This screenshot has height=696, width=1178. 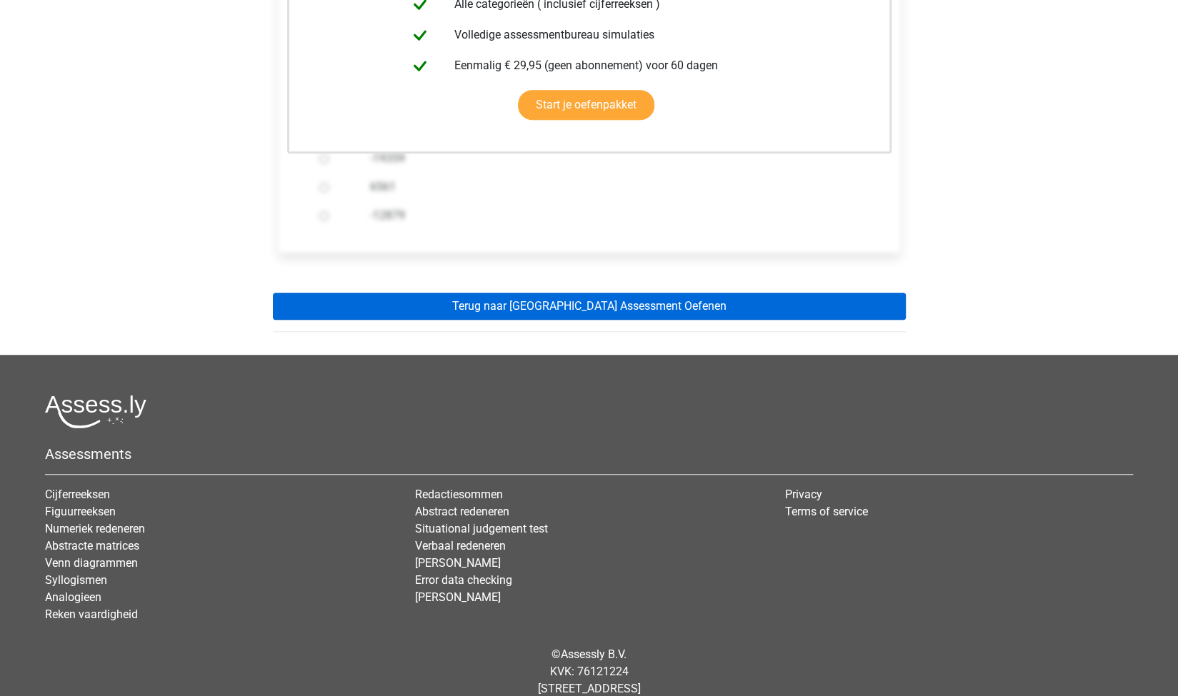 What do you see at coordinates (92, 546) in the screenshot?
I see `a: Abstracte matrices` at bounding box center [92, 546].